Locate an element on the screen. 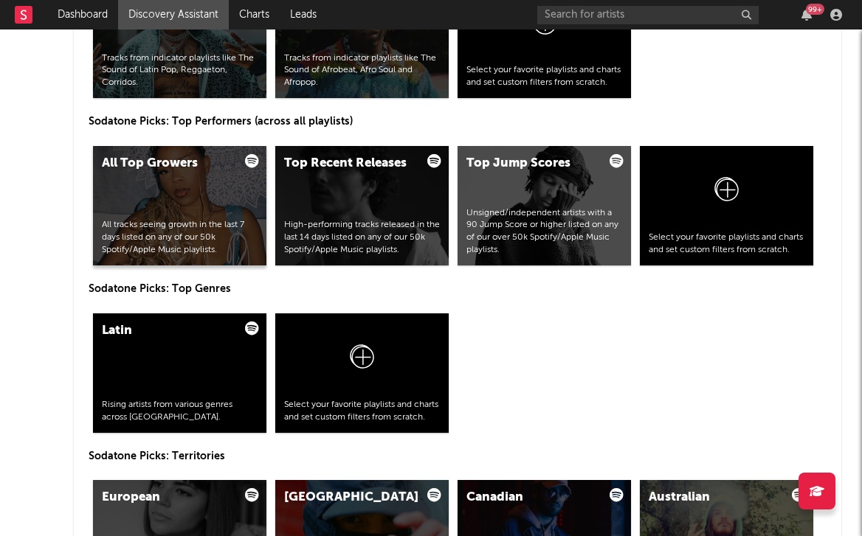  div: Top Recent Releases is located at coordinates (346, 164).